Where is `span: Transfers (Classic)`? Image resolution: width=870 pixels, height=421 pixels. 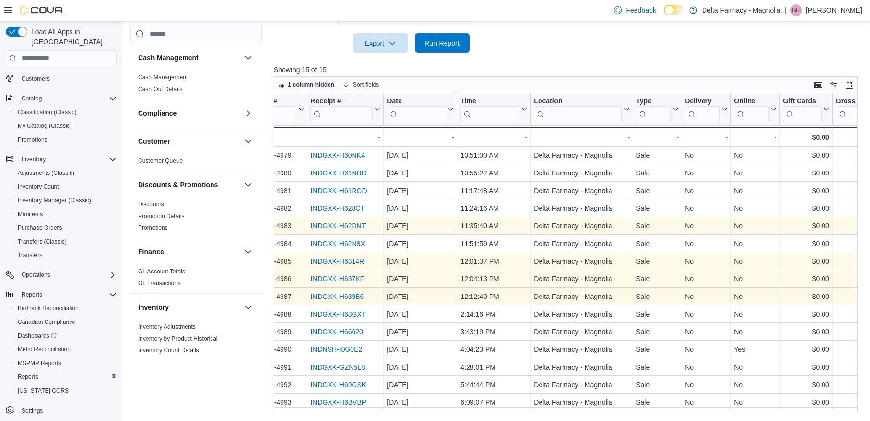
span: Transfers (Classic) is located at coordinates (65, 241).